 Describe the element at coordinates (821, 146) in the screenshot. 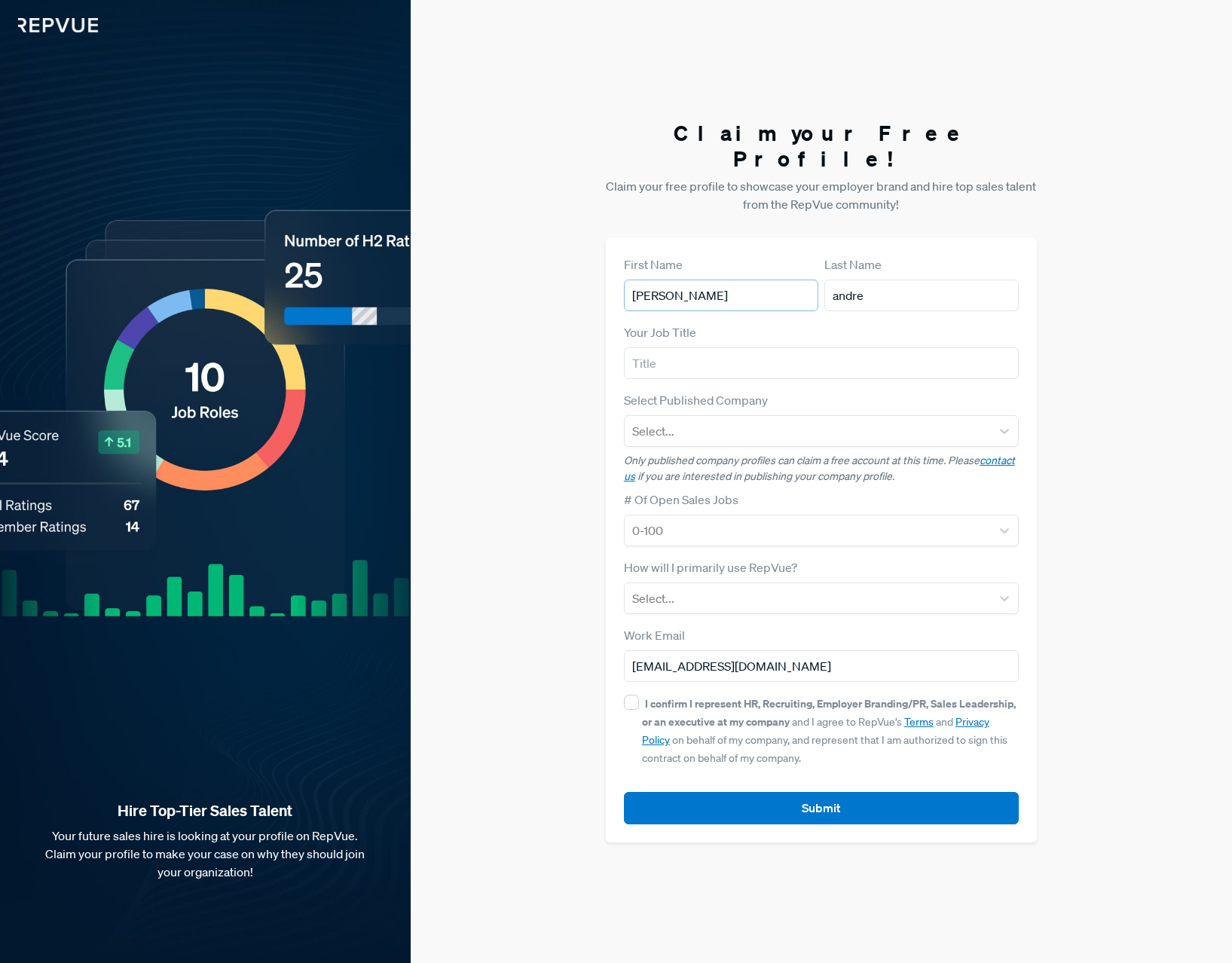

I see `h3: Claim your Free Profile!` at that location.